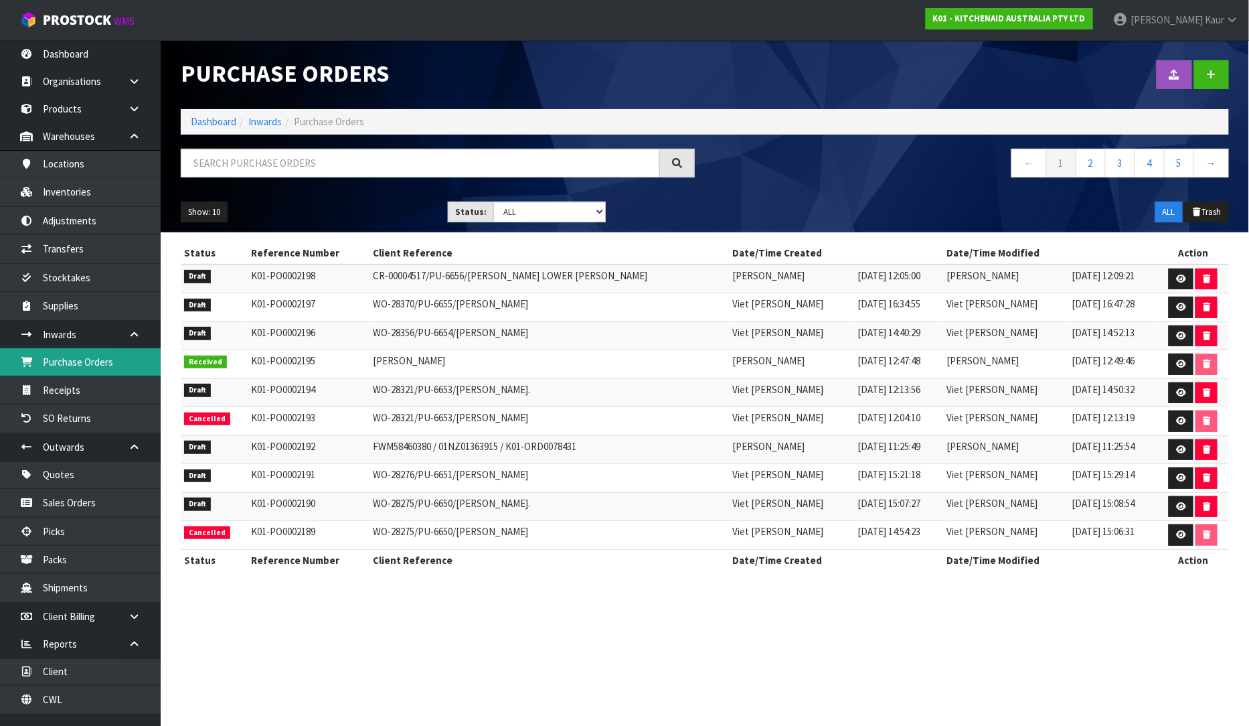  What do you see at coordinates (1120, 163) in the screenshot?
I see `a: 3` at bounding box center [1120, 163].